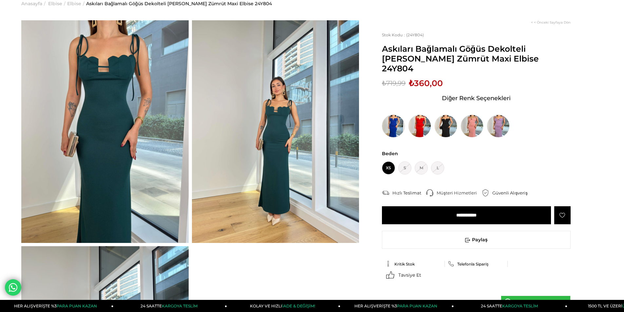  Describe the element at coordinates (394, 83) in the screenshot. I see `span: ₺719,99` at that location.